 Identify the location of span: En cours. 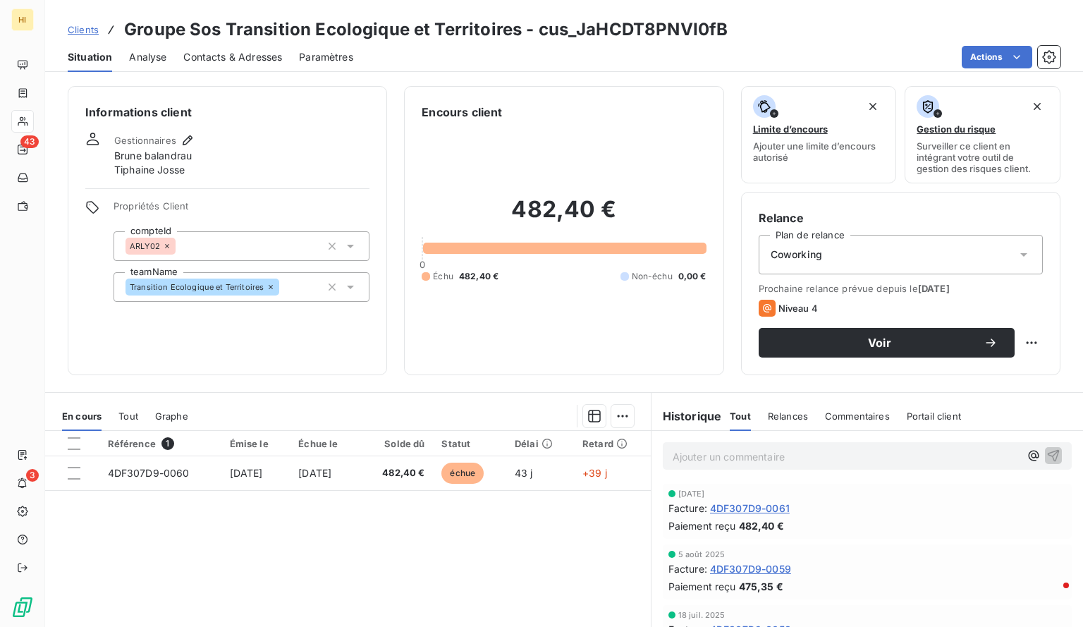
(82, 416).